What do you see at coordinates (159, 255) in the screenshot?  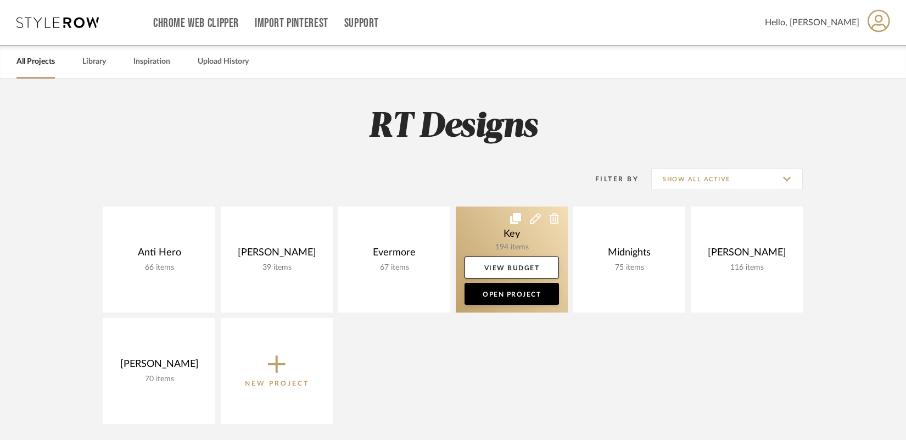 I see `div: Anti Hero` at bounding box center [159, 255].